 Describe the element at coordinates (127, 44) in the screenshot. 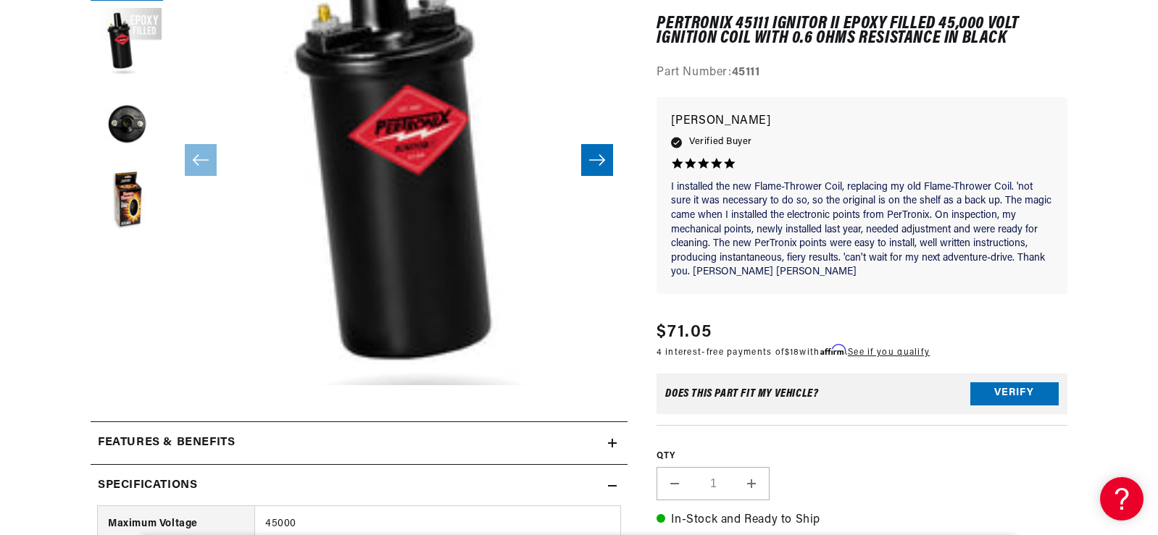

I see `button: Load image 2 in gallery view` at that location.